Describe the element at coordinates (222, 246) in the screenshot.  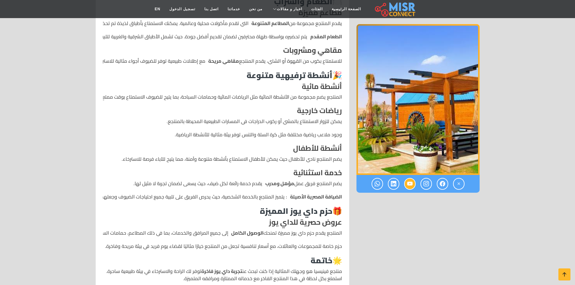
I see `li: حزم خاصة للمجموعات والعائلات، مع أسعار تنافسية تجعل من المنتجع خيارًا مثاليًا لقضاء يوم فريد في ب...` at that location.